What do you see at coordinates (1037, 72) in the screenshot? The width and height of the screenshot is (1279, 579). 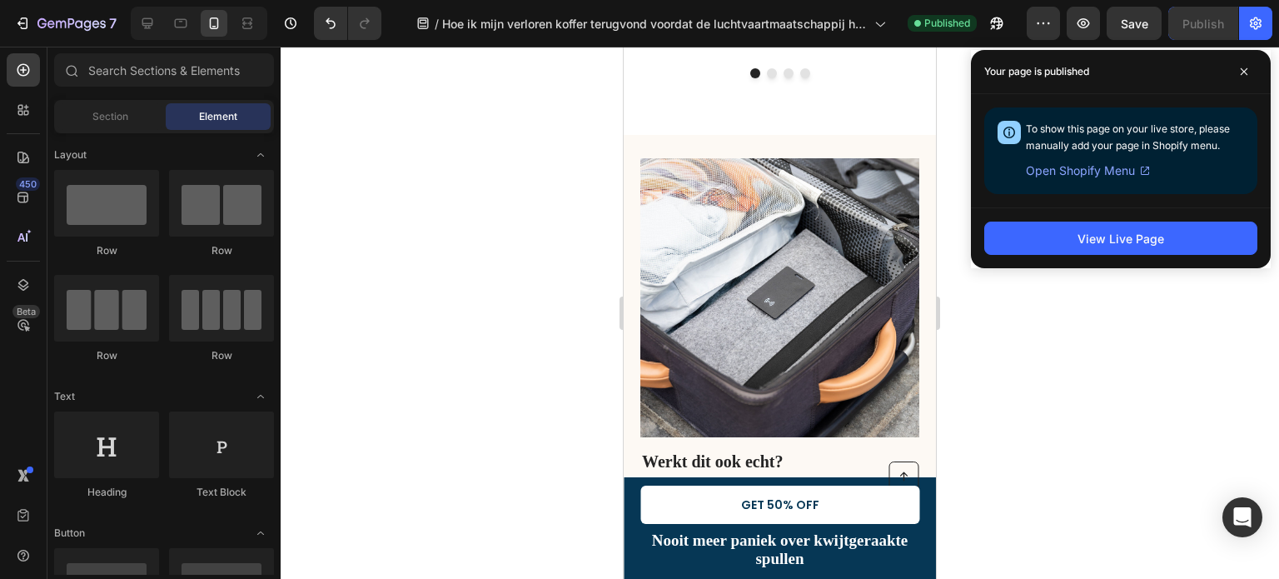 I see `p: Your page is published` at bounding box center [1037, 72].